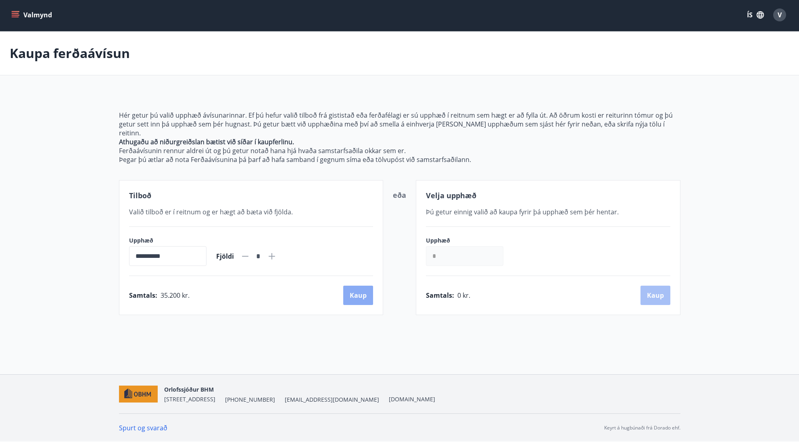  What do you see at coordinates (522, 212) in the screenshot?
I see `span: Þú getur einnig valið að kaupa fyrir þá upphæð sem þér hentar.` at bounding box center [522, 212].